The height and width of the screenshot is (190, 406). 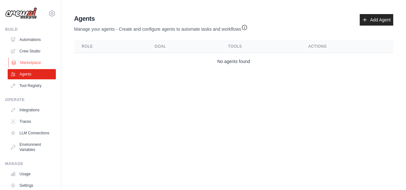 I want to click on p: Manage your agents - Create and configure agents to automate tasks and workflows, so click(x=161, y=27).